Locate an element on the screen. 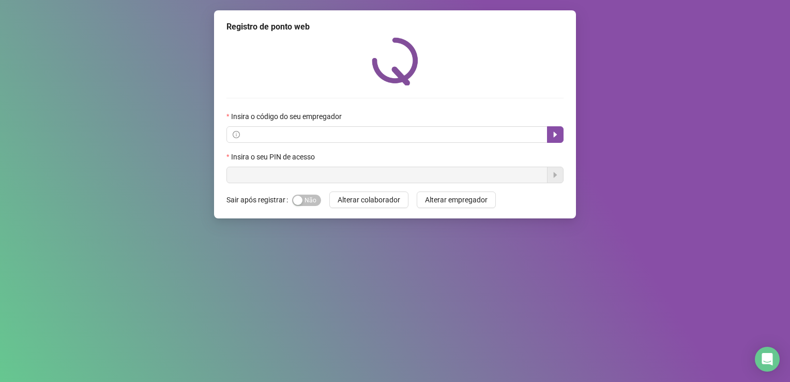 This screenshot has width=790, height=382. div: Open Intercom Messenger is located at coordinates (767, 359).